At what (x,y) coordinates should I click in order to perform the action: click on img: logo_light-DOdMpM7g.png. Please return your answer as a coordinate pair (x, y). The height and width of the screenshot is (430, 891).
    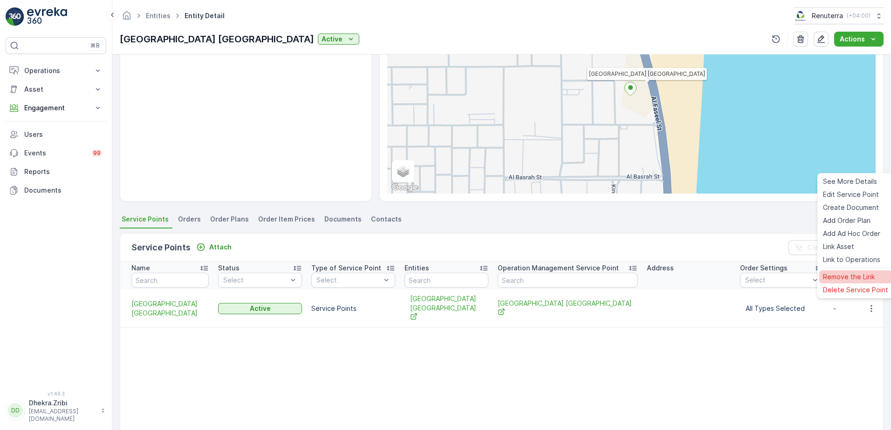
    Looking at the image, I should click on (47, 17).